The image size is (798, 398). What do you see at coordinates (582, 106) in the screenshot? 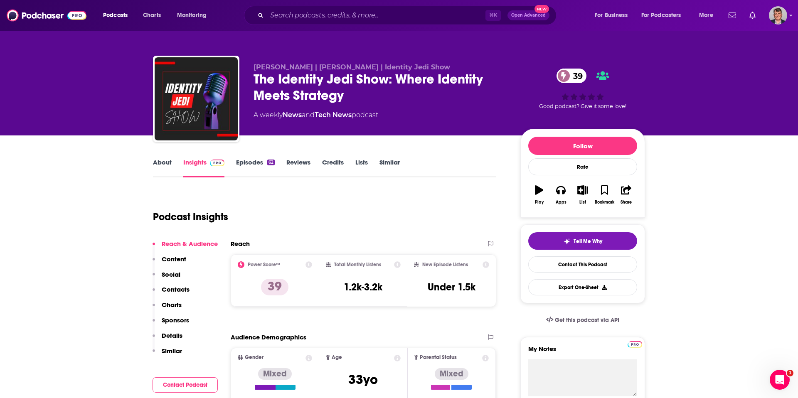
I see `span: Good podcast? Give it some love!` at bounding box center [582, 106].